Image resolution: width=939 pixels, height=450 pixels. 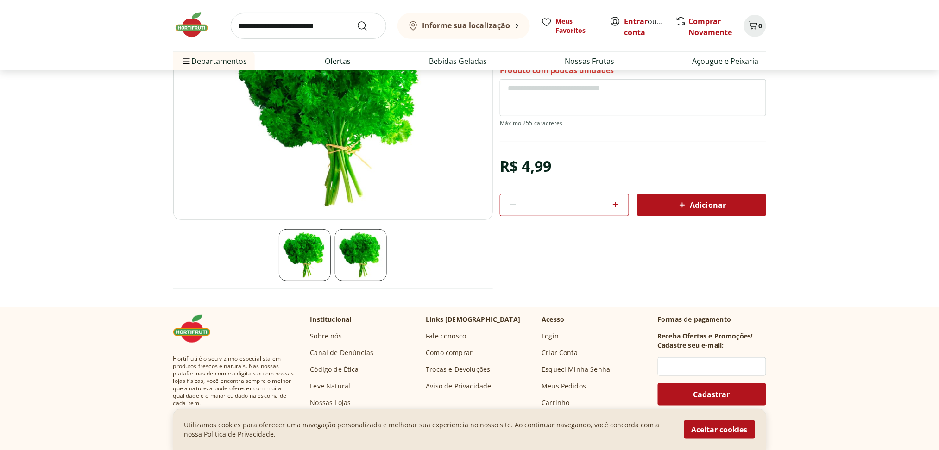 What do you see at coordinates (557, 70) in the screenshot?
I see `p: Produto com poucas unidades` at bounding box center [557, 70].